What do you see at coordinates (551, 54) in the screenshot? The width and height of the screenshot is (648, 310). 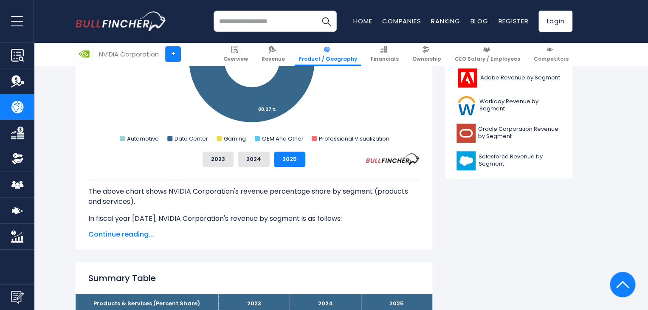 I see `a: Competitors` at bounding box center [551, 54].